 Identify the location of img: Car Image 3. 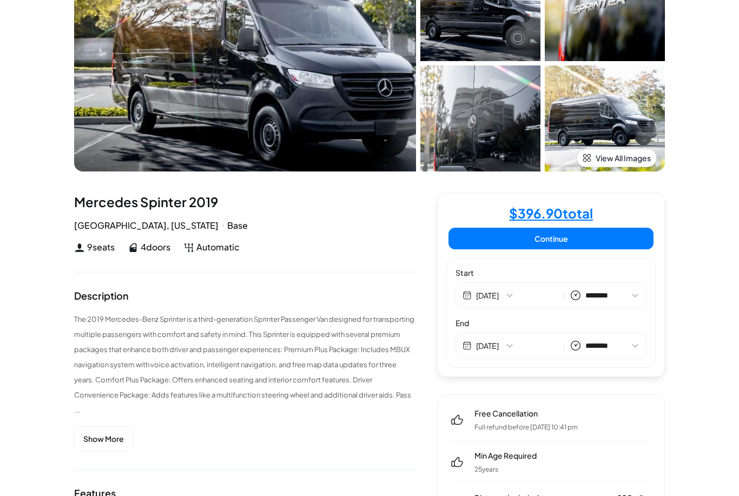
(480, 118).